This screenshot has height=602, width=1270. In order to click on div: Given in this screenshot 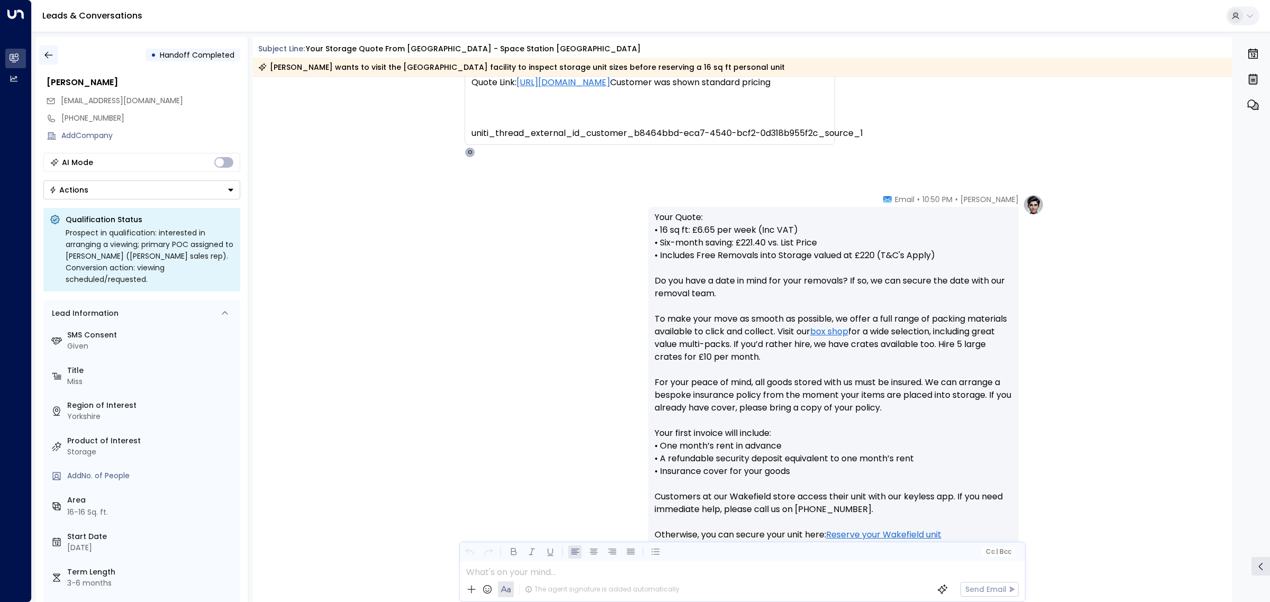, I will do `click(151, 346)`.